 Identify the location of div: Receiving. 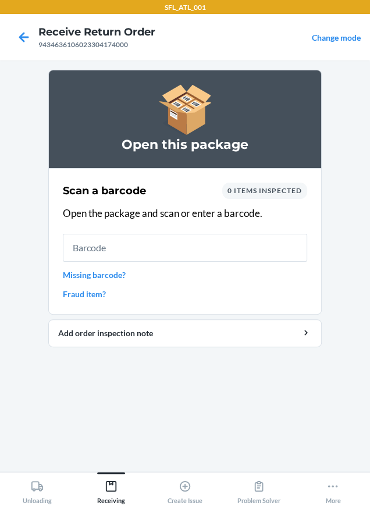
(111, 490).